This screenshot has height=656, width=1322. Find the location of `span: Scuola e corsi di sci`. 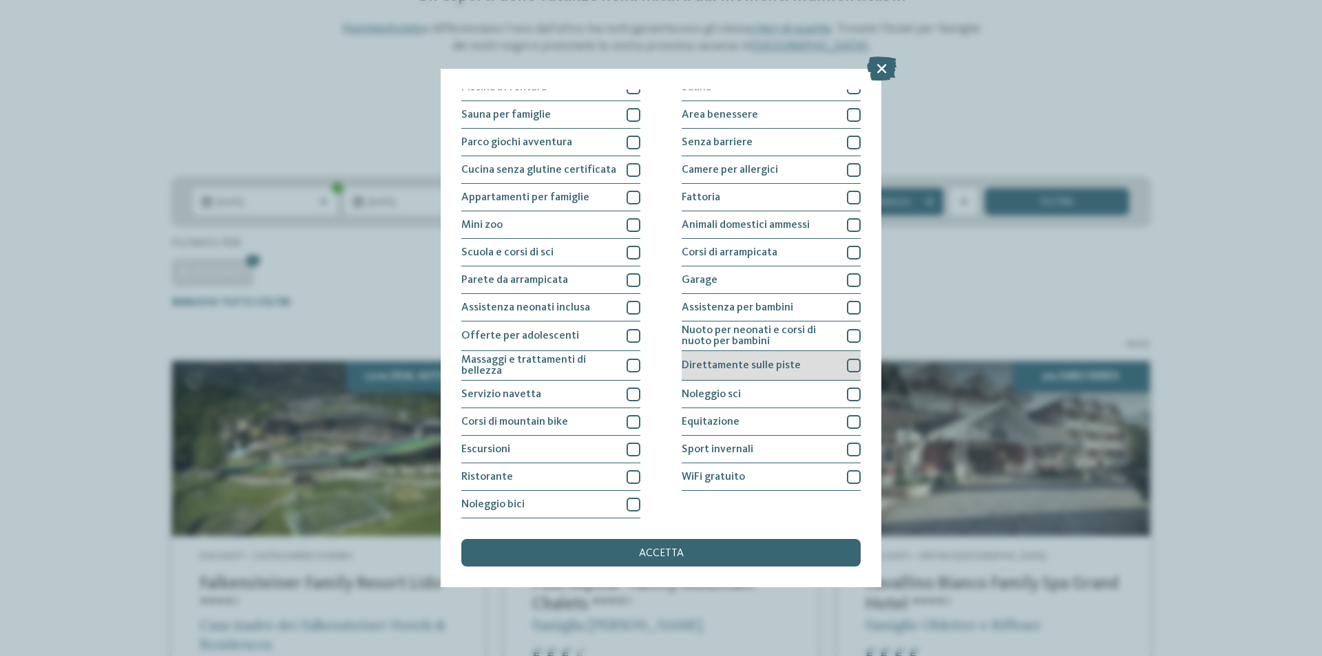

span: Scuola e corsi di sci is located at coordinates (508, 253).